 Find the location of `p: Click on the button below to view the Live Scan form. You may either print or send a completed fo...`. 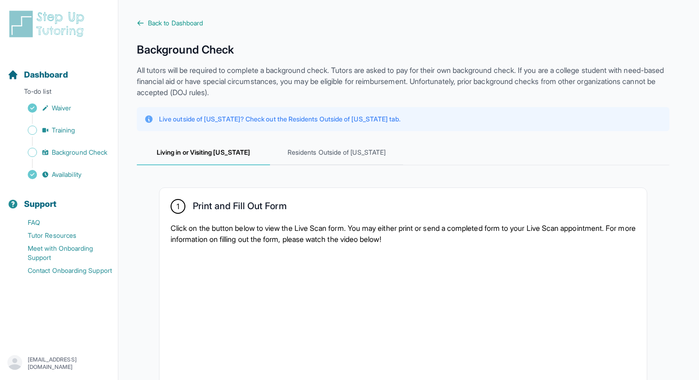

p: Click on the button below to view the Live Scan form. You may either print or send a completed fo... is located at coordinates (403, 234).